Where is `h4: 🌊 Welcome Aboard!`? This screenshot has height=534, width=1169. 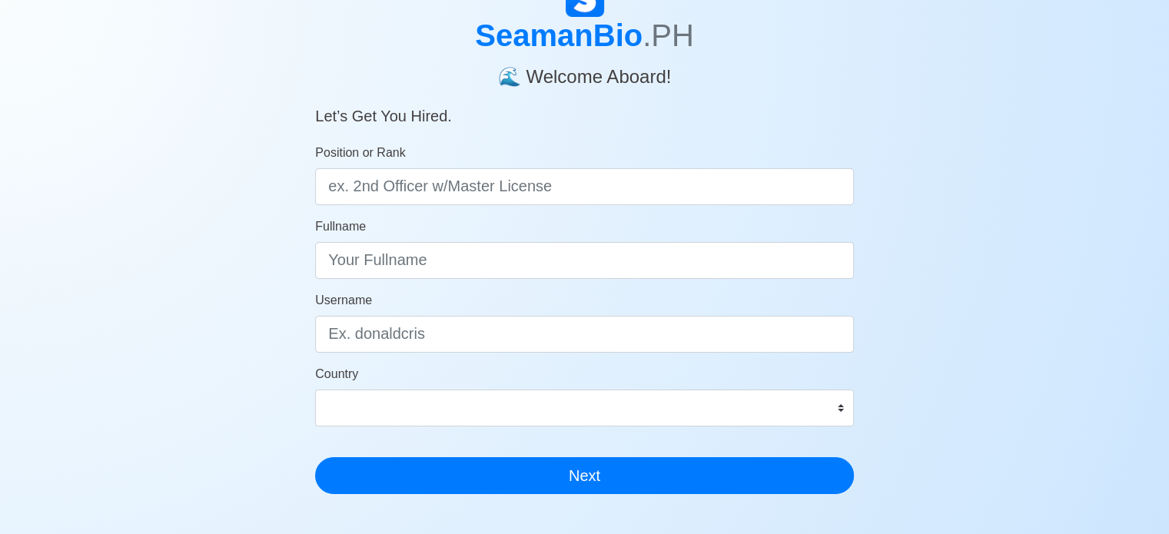 h4: 🌊 Welcome Aboard! is located at coordinates (584, 71).